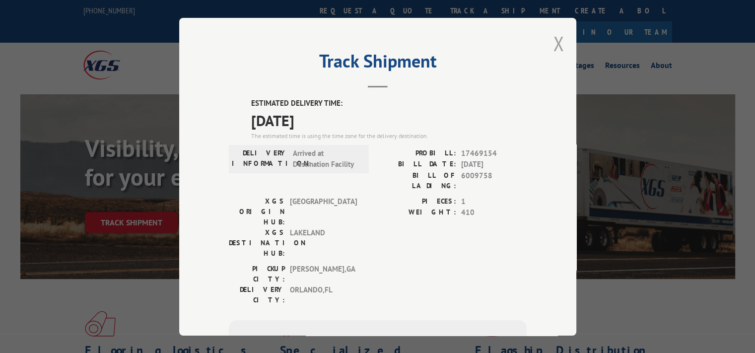 This screenshot has height=353, width=755. I want to click on label: XGS DESTINATION HUB:, so click(257, 242).